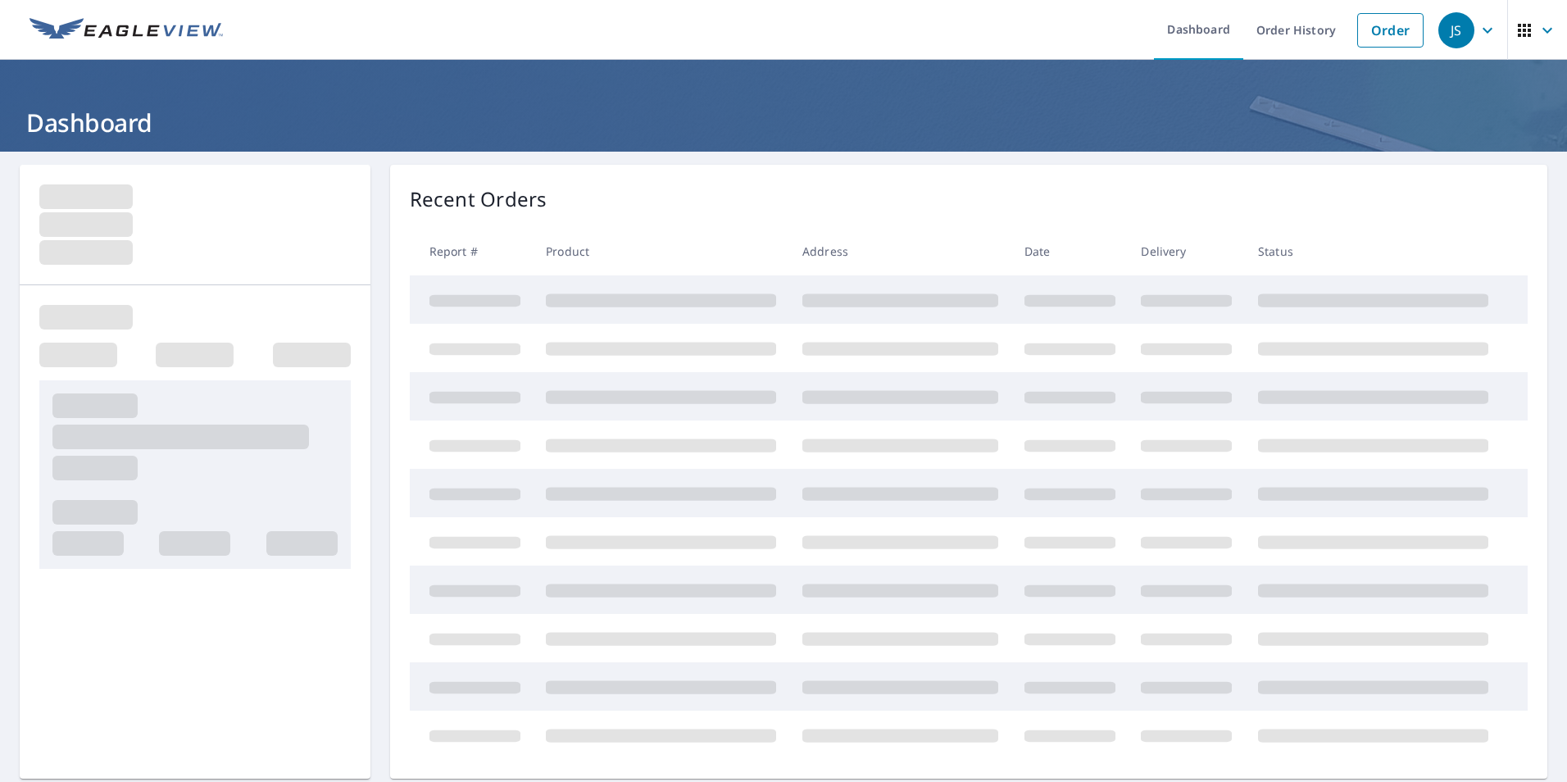  Describe the element at coordinates (661, 251) in the screenshot. I see `th: Product` at that location.